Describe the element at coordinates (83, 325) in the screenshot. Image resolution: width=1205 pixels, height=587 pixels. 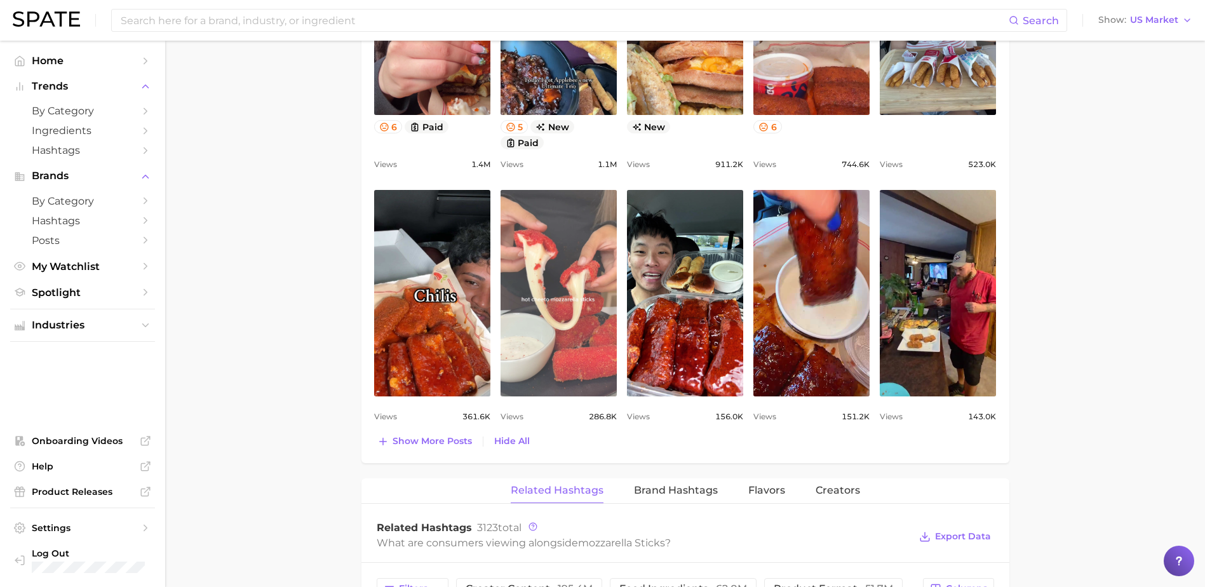
I see `button: Industries` at that location.